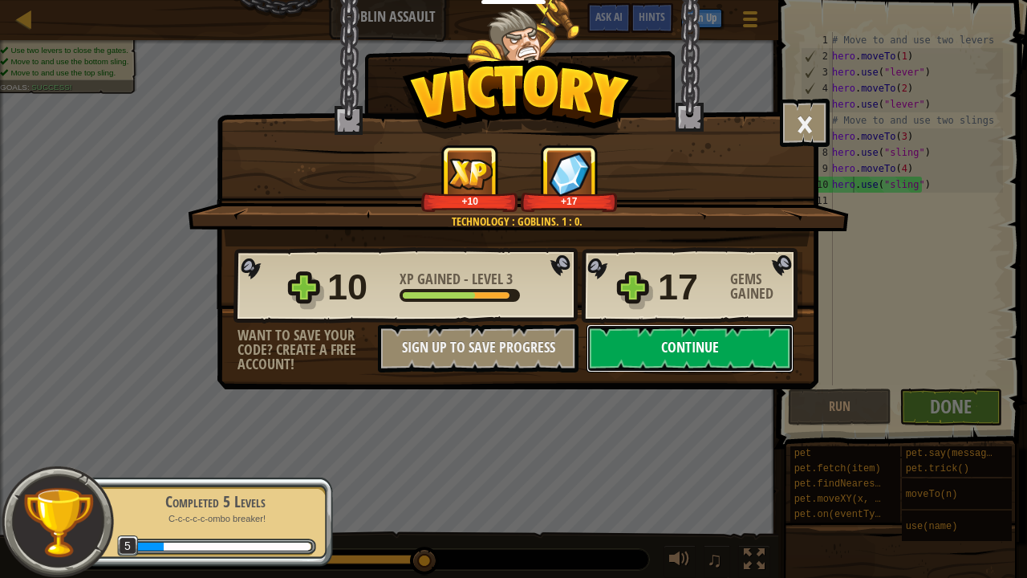 Image resolution: width=1027 pixels, height=578 pixels. Describe the element at coordinates (487, 278) in the screenshot. I see `span: Level` at that location.